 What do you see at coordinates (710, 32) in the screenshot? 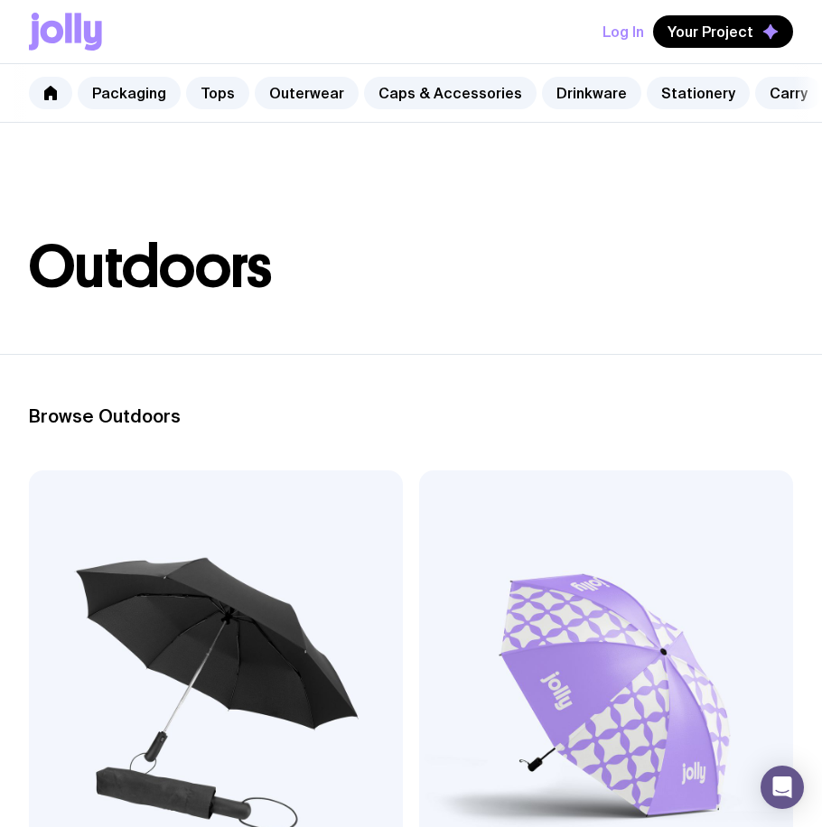
I see `span: Your Project` at bounding box center [710, 32].